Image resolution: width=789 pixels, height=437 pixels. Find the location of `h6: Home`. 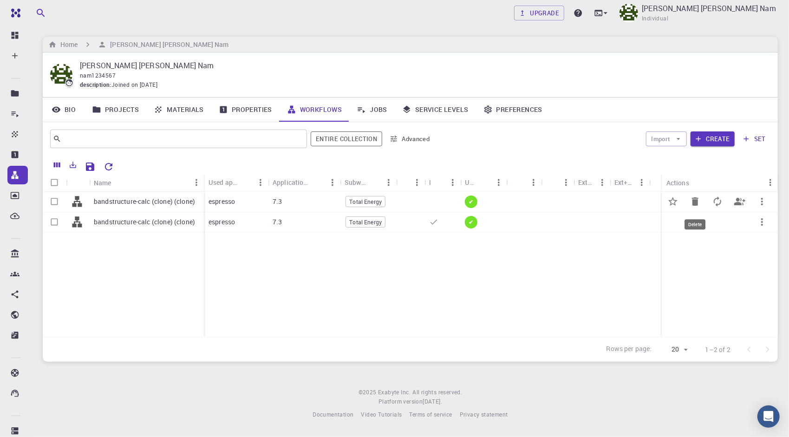

h6: Home is located at coordinates (67, 45).